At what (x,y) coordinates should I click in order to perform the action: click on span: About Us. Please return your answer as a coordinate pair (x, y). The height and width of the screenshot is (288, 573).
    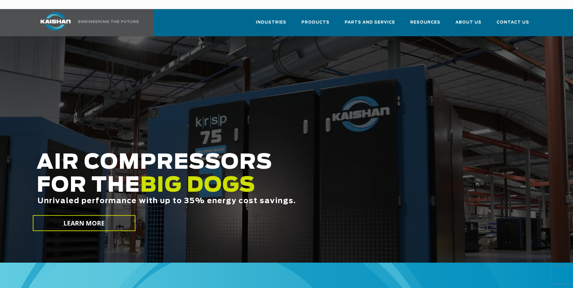
    Looking at the image, I should click on (469, 22).